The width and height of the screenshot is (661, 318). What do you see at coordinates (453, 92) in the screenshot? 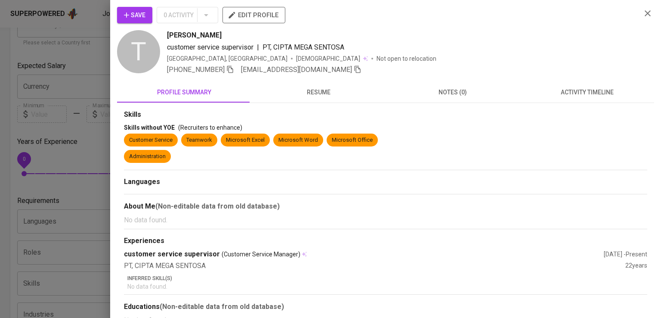
I see `span: notes (0)` at bounding box center [453, 92].